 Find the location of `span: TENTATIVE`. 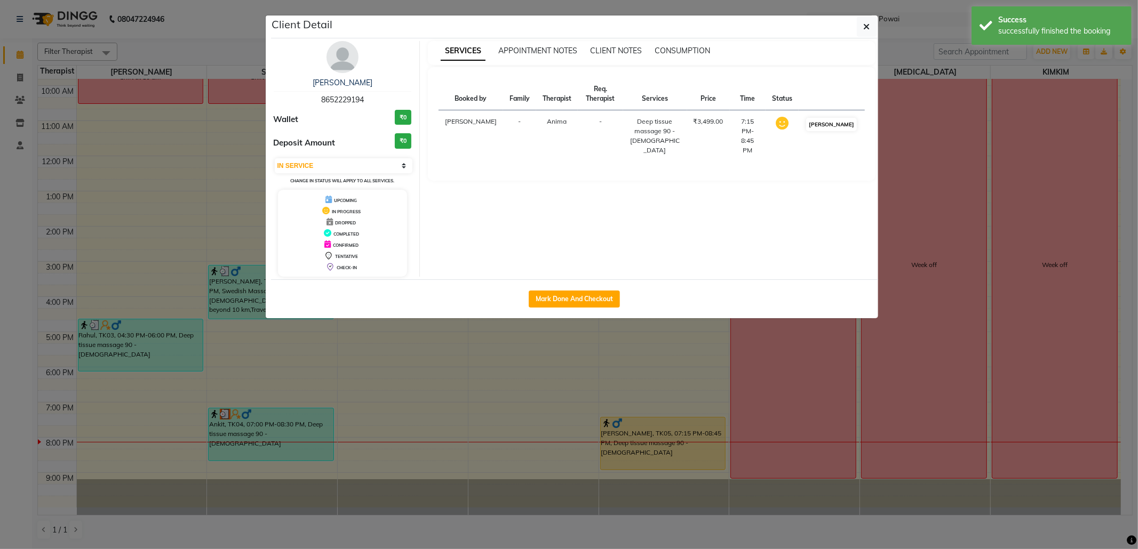

span: TENTATIVE is located at coordinates (346, 257).